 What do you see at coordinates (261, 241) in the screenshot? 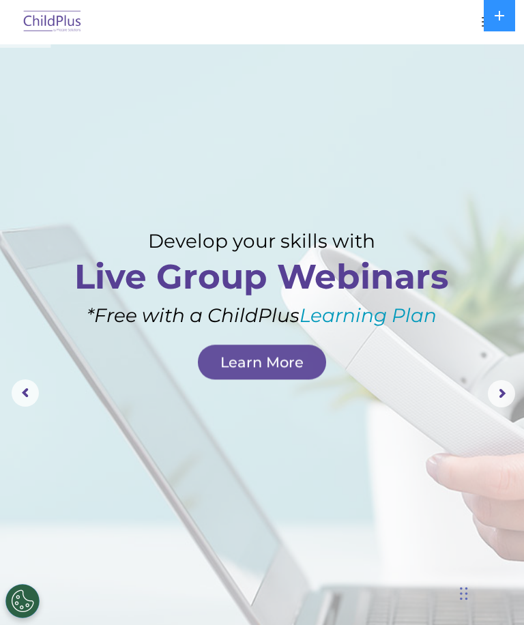
I see `rs-layer: Develop your skills with` at bounding box center [261, 241].